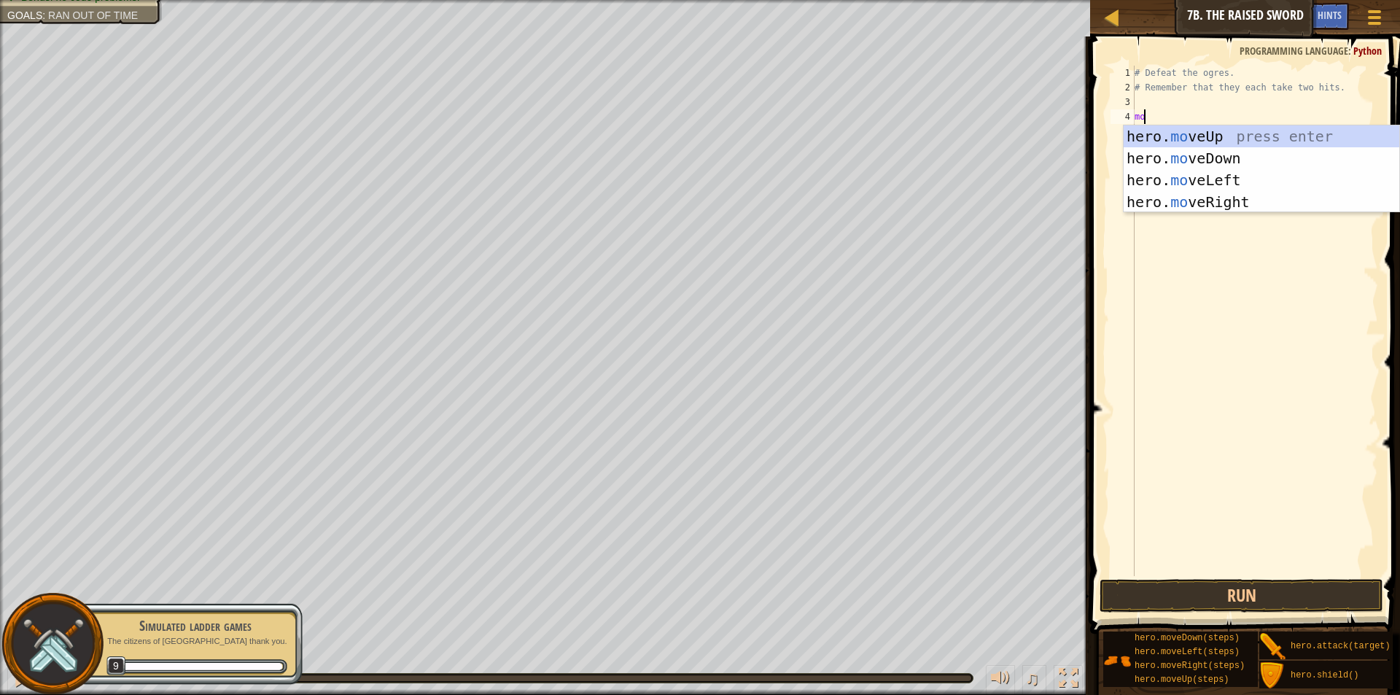 This screenshot has width=1400, height=695. What do you see at coordinates (1068, 679) in the screenshot?
I see `button: Toggle fullscreen` at bounding box center [1068, 679].